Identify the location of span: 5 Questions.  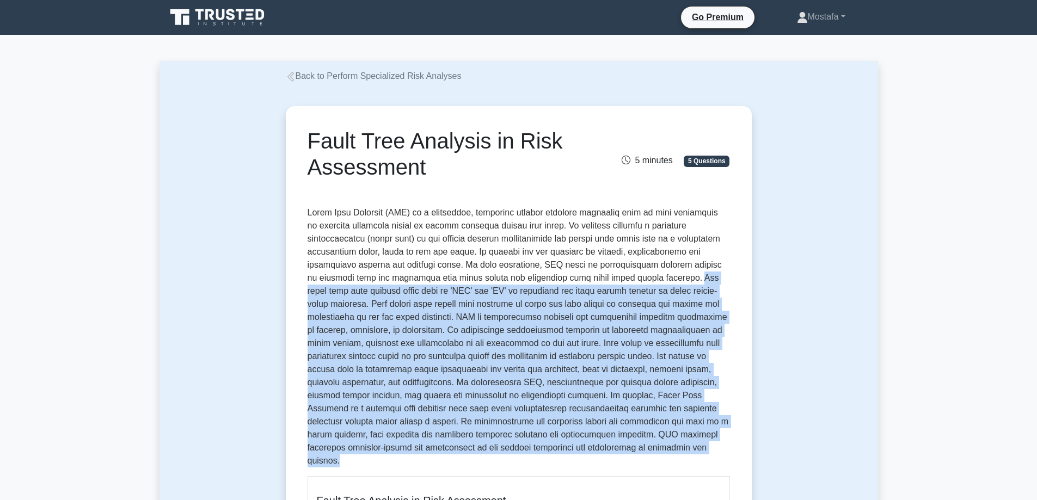
(707, 161).